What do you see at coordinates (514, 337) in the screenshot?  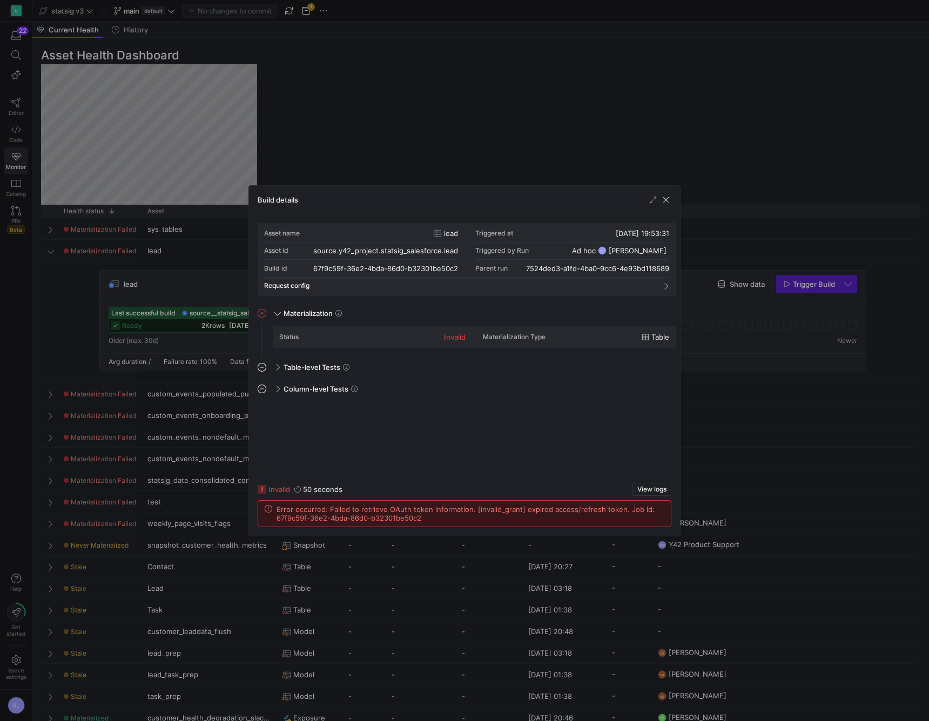 I see `div: Materialization Type` at bounding box center [514, 337].